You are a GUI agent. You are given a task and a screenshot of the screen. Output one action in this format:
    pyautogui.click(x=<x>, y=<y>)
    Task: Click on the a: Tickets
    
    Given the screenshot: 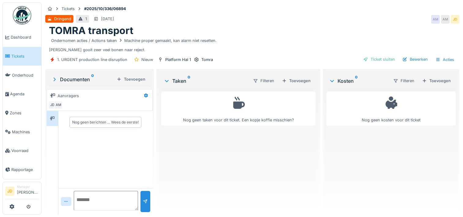 What is the action you would take?
    pyautogui.click(x=22, y=56)
    